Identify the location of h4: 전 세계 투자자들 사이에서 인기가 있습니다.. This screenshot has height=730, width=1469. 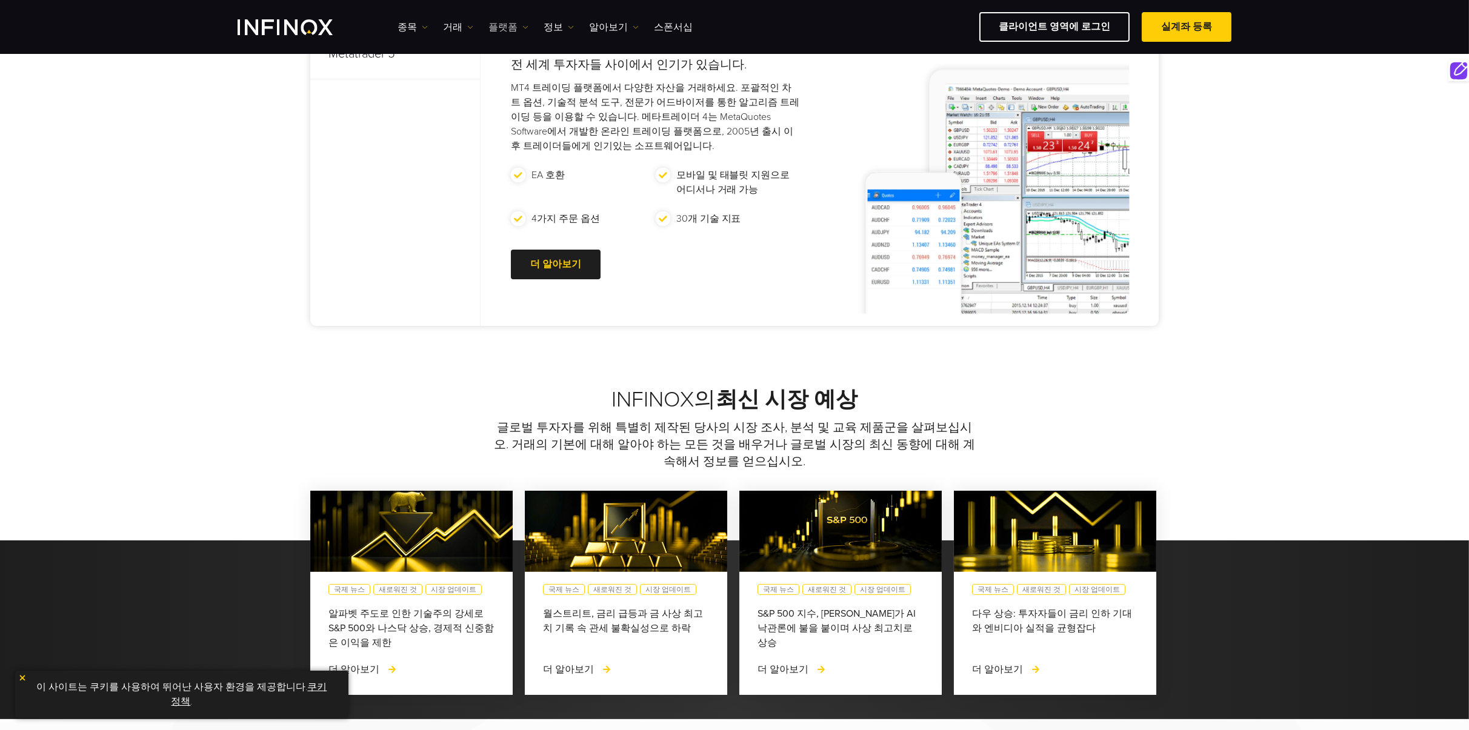
(655, 65).